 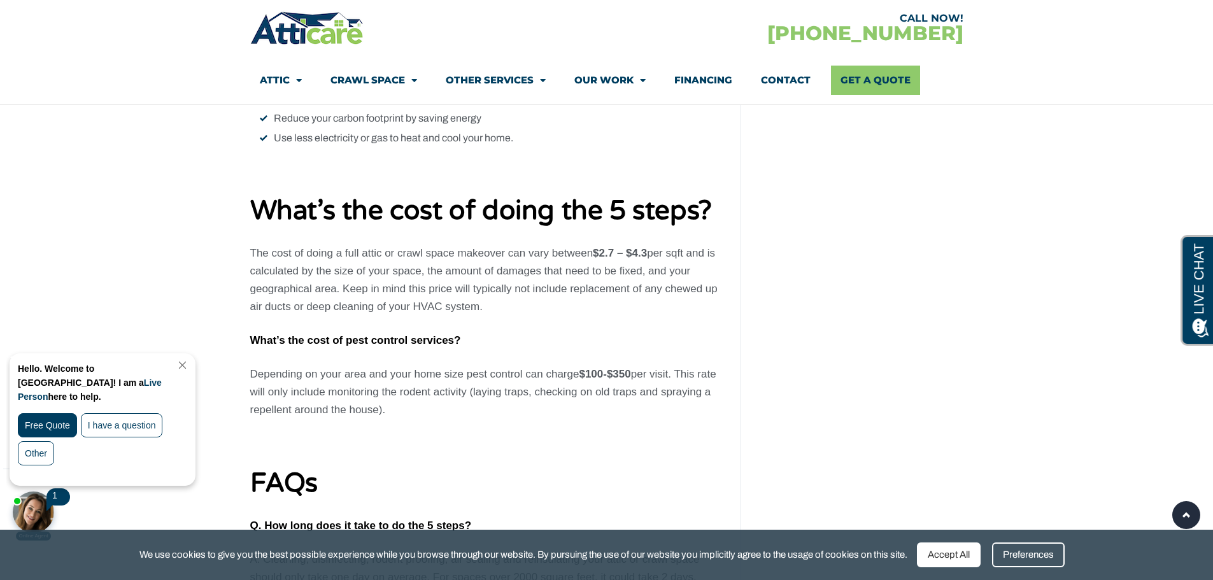 What do you see at coordinates (281, 80) in the screenshot?
I see `a: Attic` at bounding box center [281, 80].